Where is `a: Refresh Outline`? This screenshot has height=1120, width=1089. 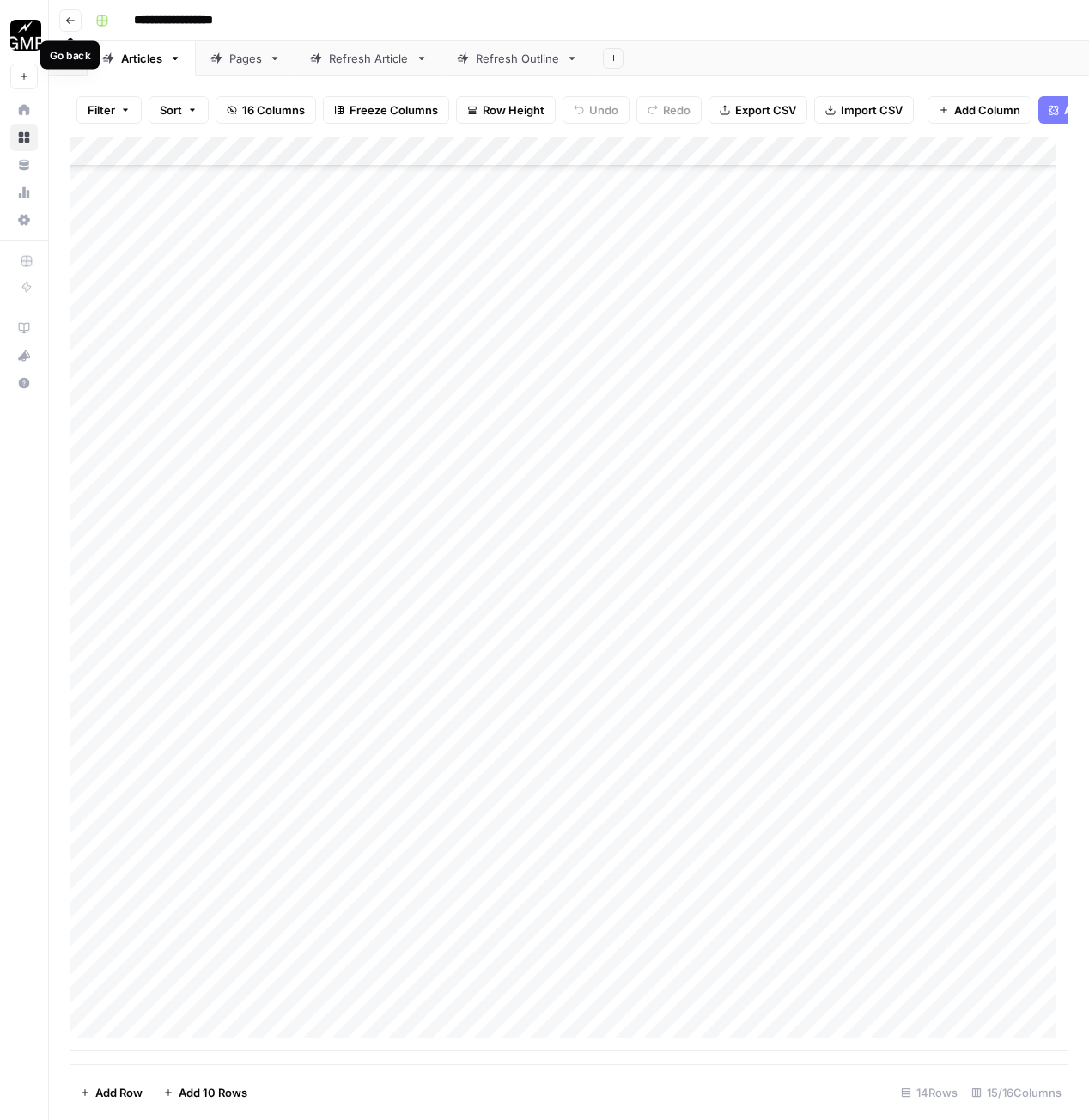
a: Refresh Outline is located at coordinates (517, 58).